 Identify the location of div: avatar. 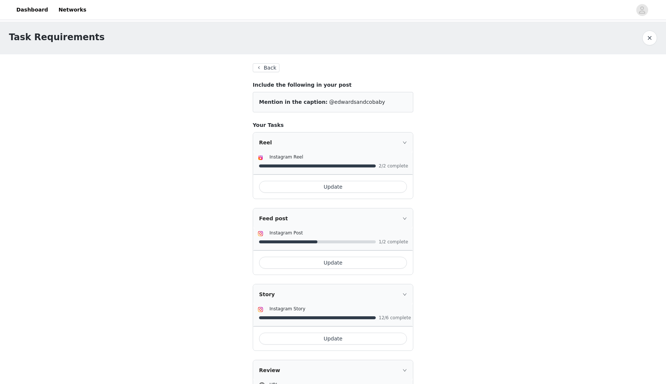
(642, 10).